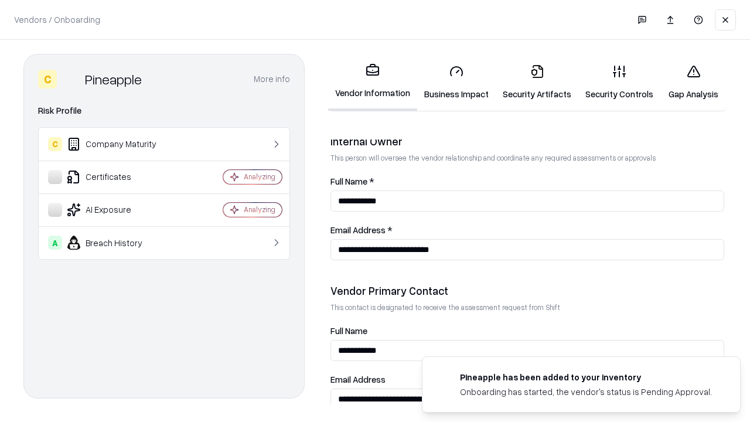 The width and height of the screenshot is (750, 422). Describe the element at coordinates (55, 243) in the screenshot. I see `div: A` at that location.